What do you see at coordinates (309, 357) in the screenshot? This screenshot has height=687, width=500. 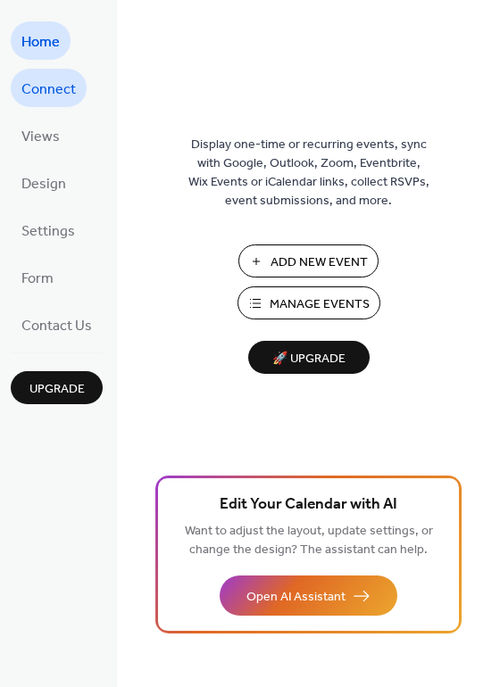 I see `button: 🚀 Upgrade` at bounding box center [309, 357].